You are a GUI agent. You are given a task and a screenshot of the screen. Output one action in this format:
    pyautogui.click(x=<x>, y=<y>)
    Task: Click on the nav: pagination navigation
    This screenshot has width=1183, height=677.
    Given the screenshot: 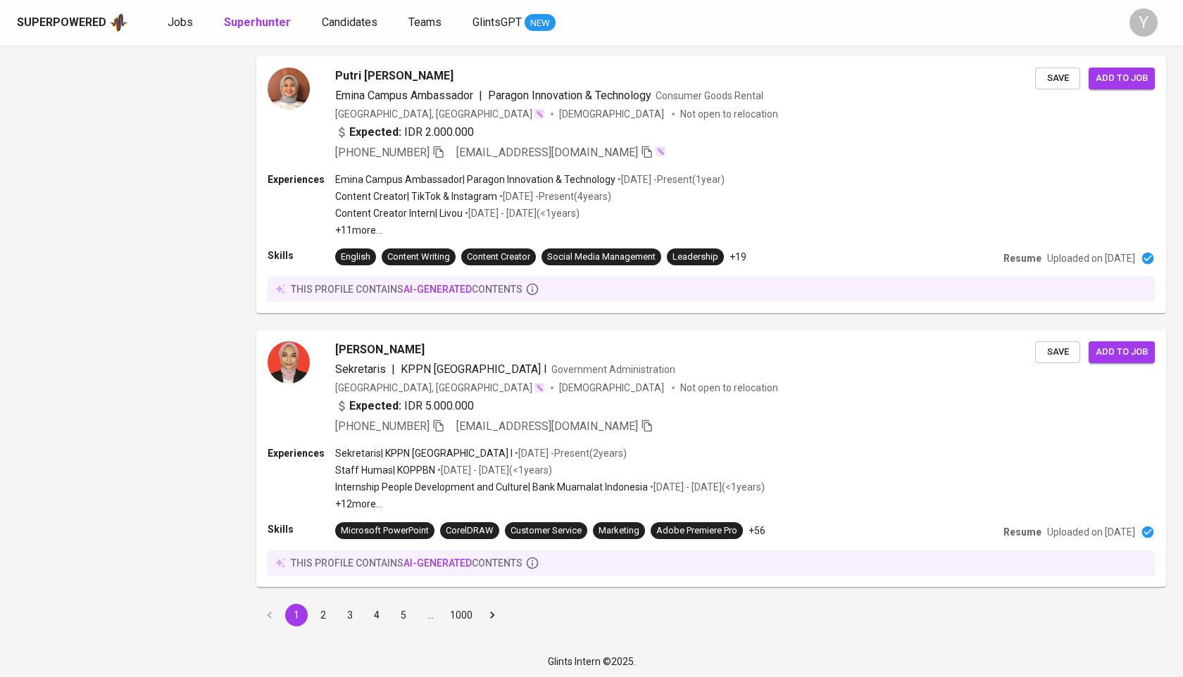 What is the action you would take?
    pyautogui.click(x=381, y=615)
    